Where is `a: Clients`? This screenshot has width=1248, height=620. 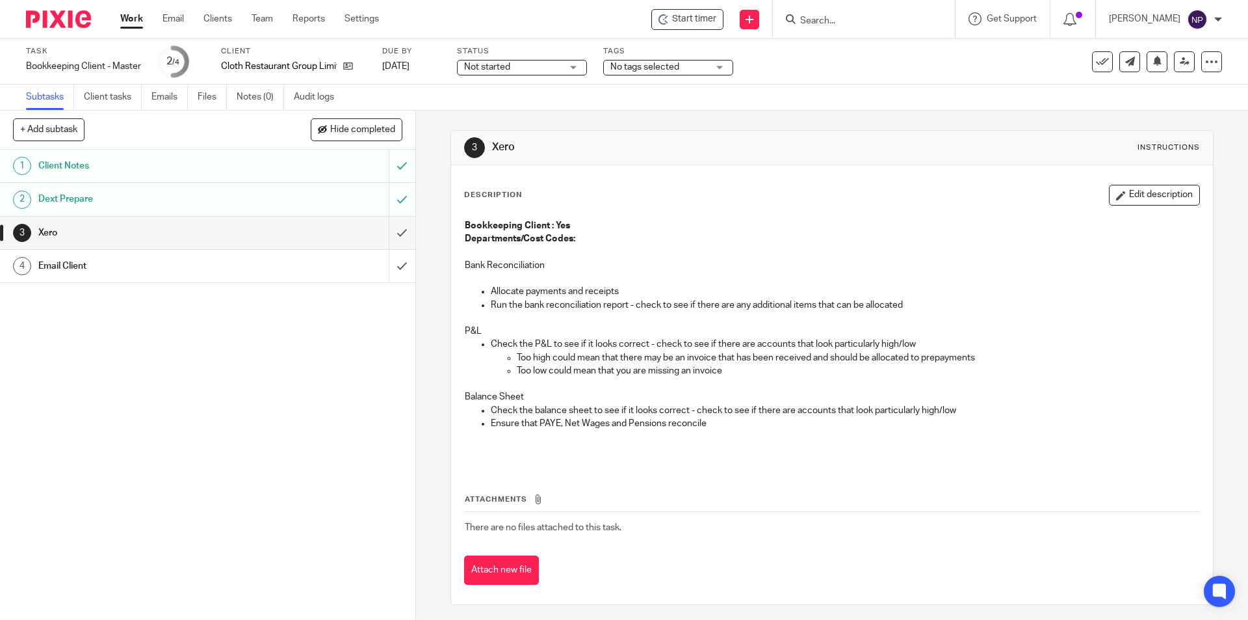 a: Clients is located at coordinates (218, 19).